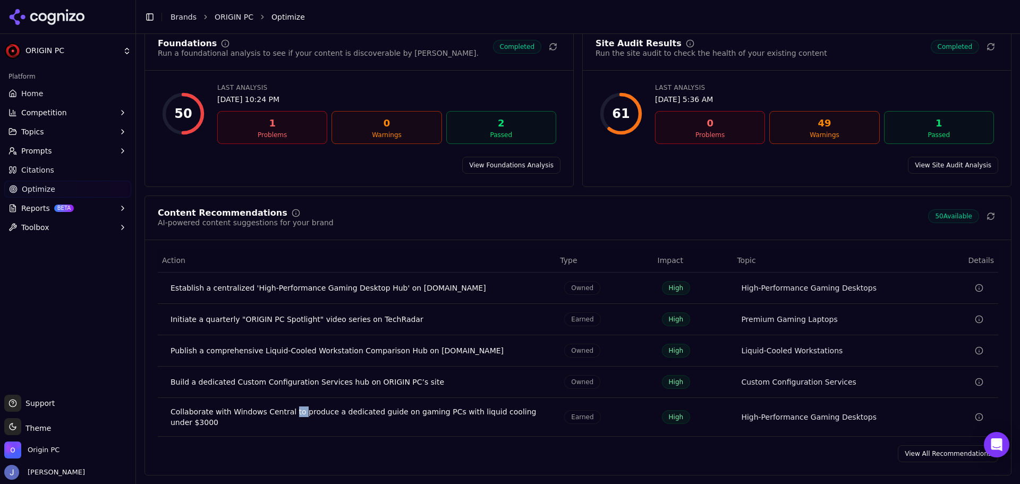  I want to click on span: Home, so click(32, 93).